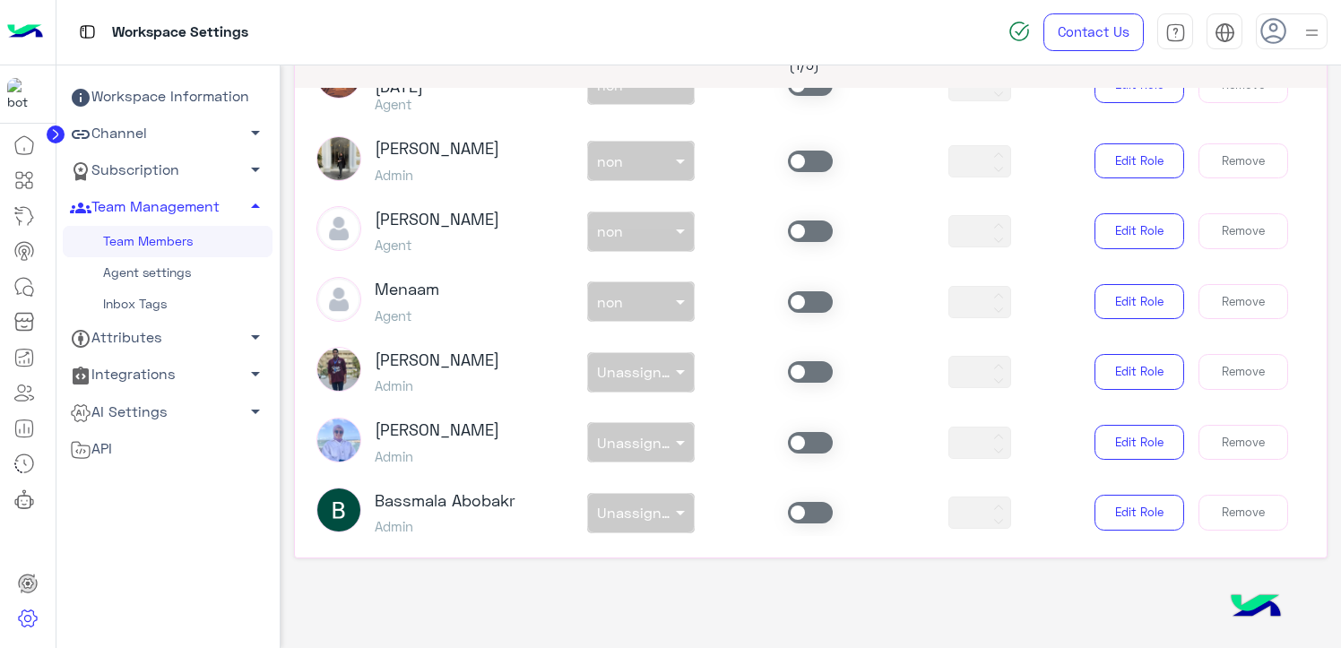 The height and width of the screenshot is (648, 1341). What do you see at coordinates (168, 412) in the screenshot?
I see `a: AI Settings` at bounding box center [168, 412].